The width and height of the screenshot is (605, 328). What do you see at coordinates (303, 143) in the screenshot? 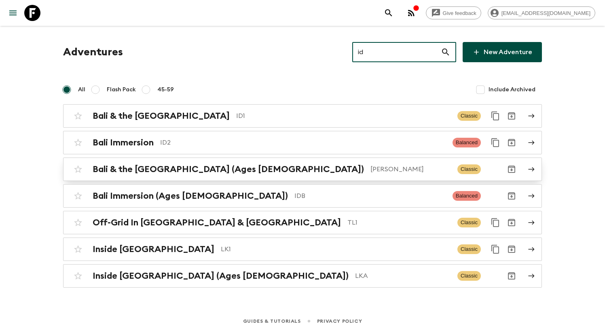
I see `p: ID2` at bounding box center [303, 143].